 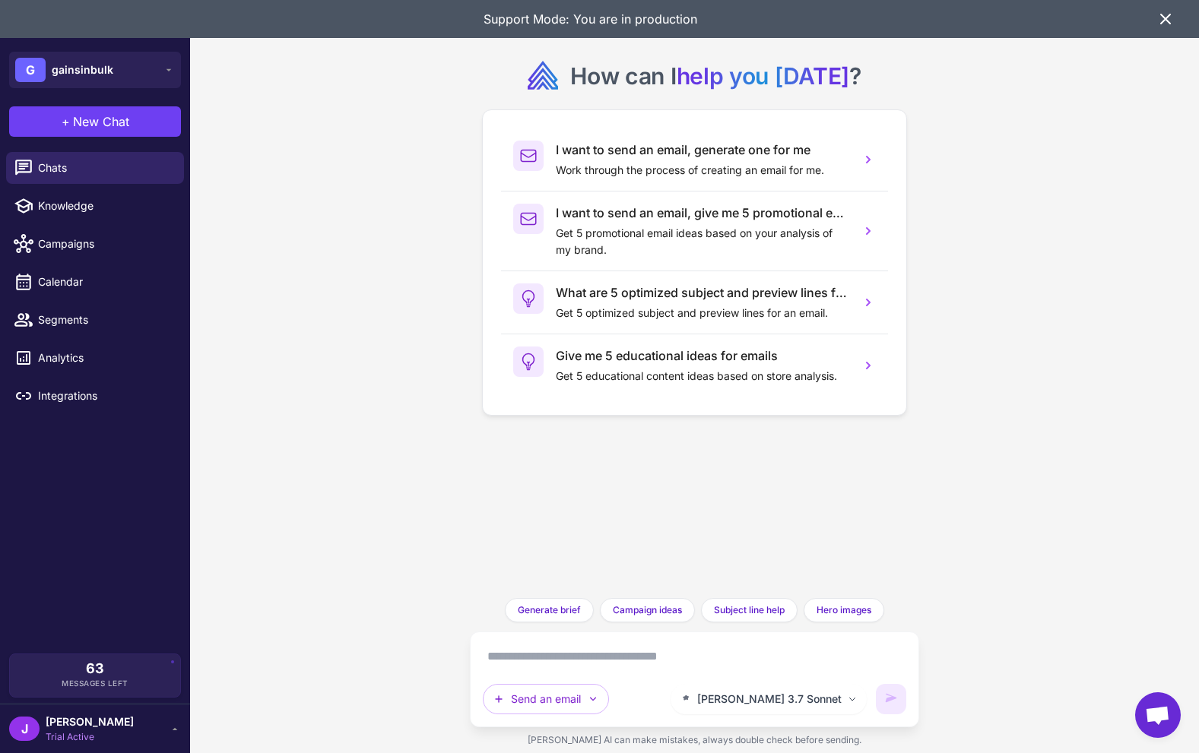 I want to click on a: Analytics, so click(x=95, y=358).